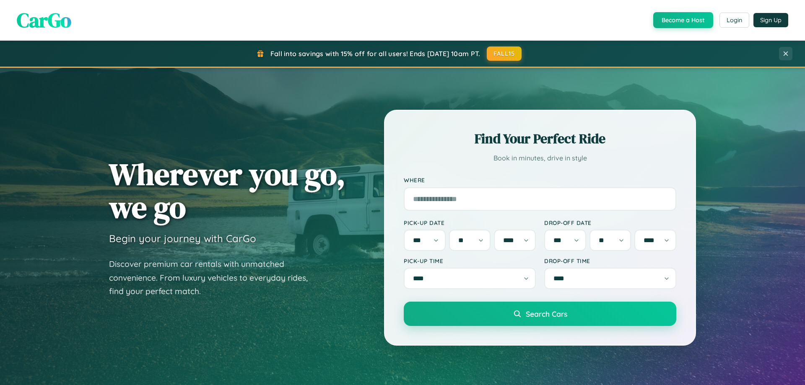  What do you see at coordinates (227, 191) in the screenshot?
I see `h1: Wherever you go, we go` at bounding box center [227, 191].